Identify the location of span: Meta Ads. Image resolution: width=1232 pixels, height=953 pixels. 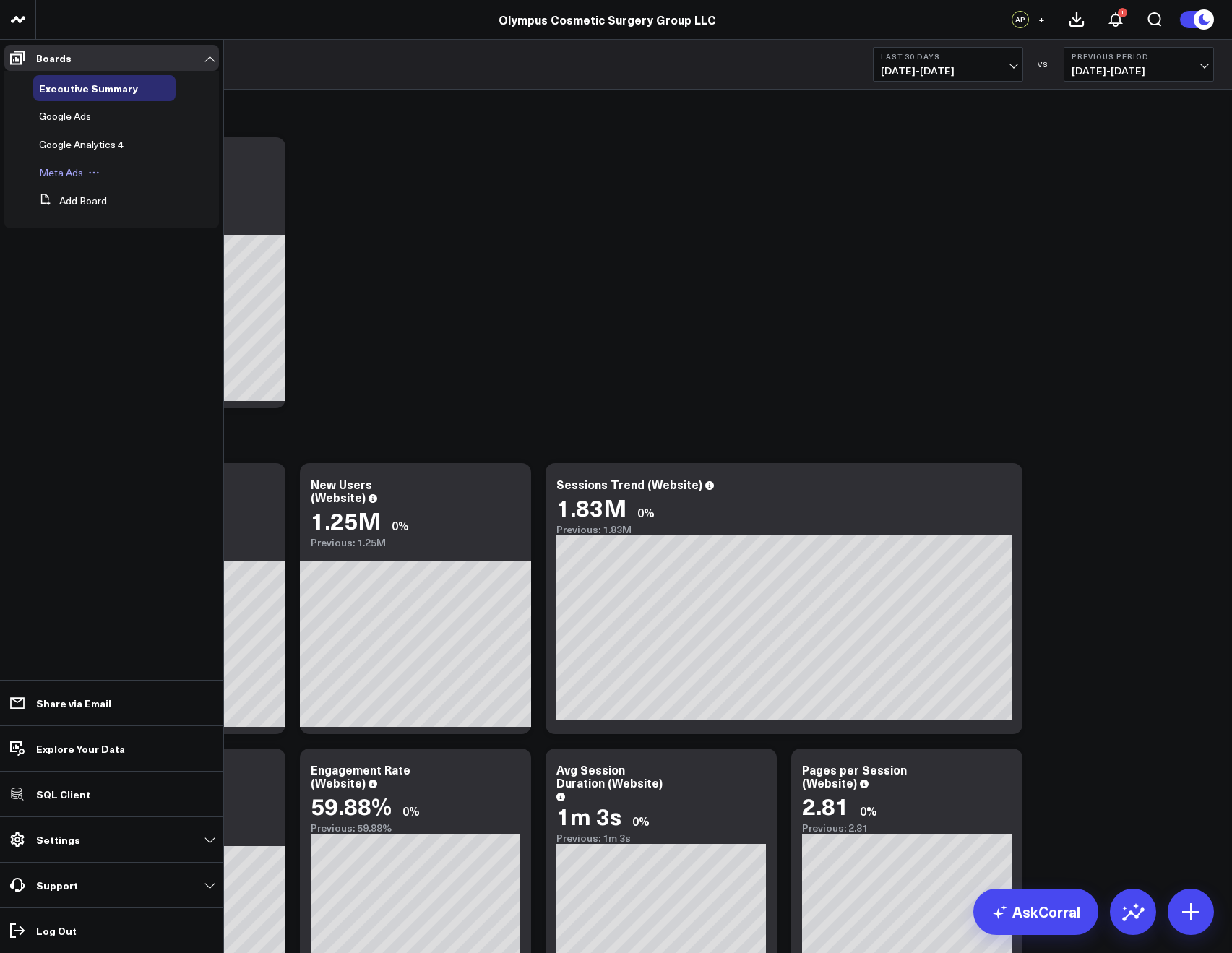
(61, 172).